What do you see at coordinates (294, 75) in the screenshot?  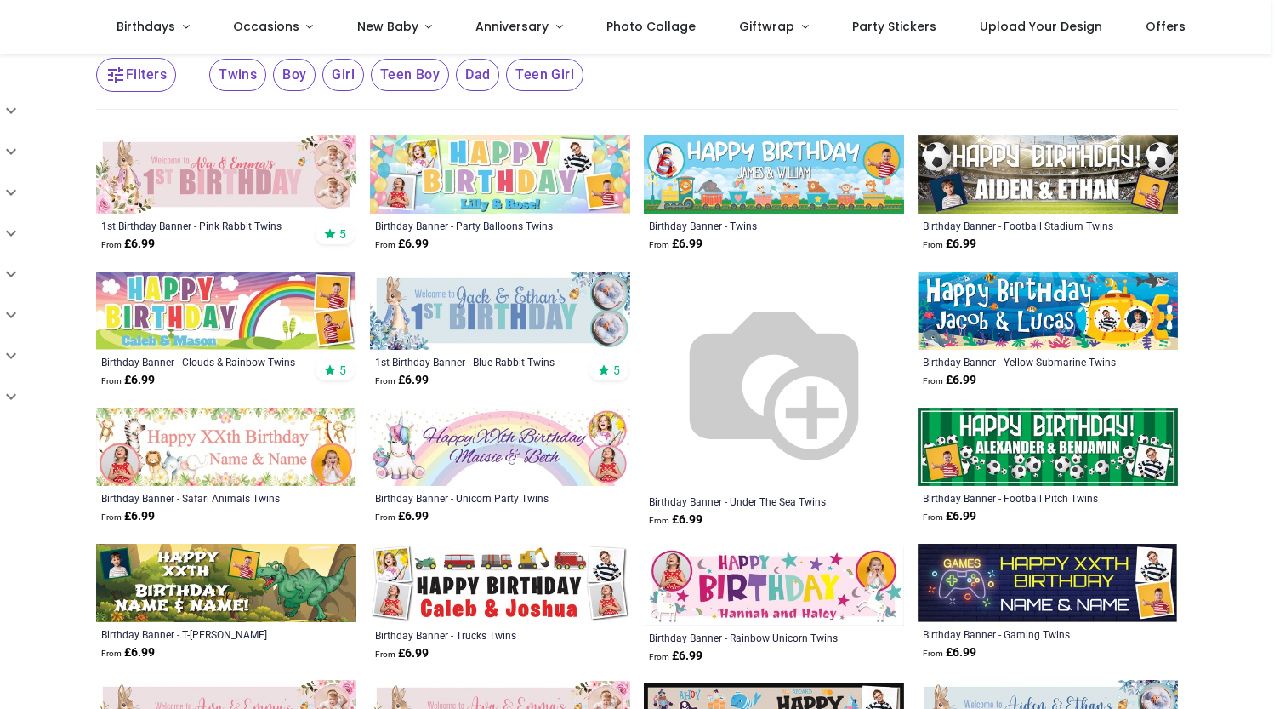 I see `span: Boy` at bounding box center [294, 75].